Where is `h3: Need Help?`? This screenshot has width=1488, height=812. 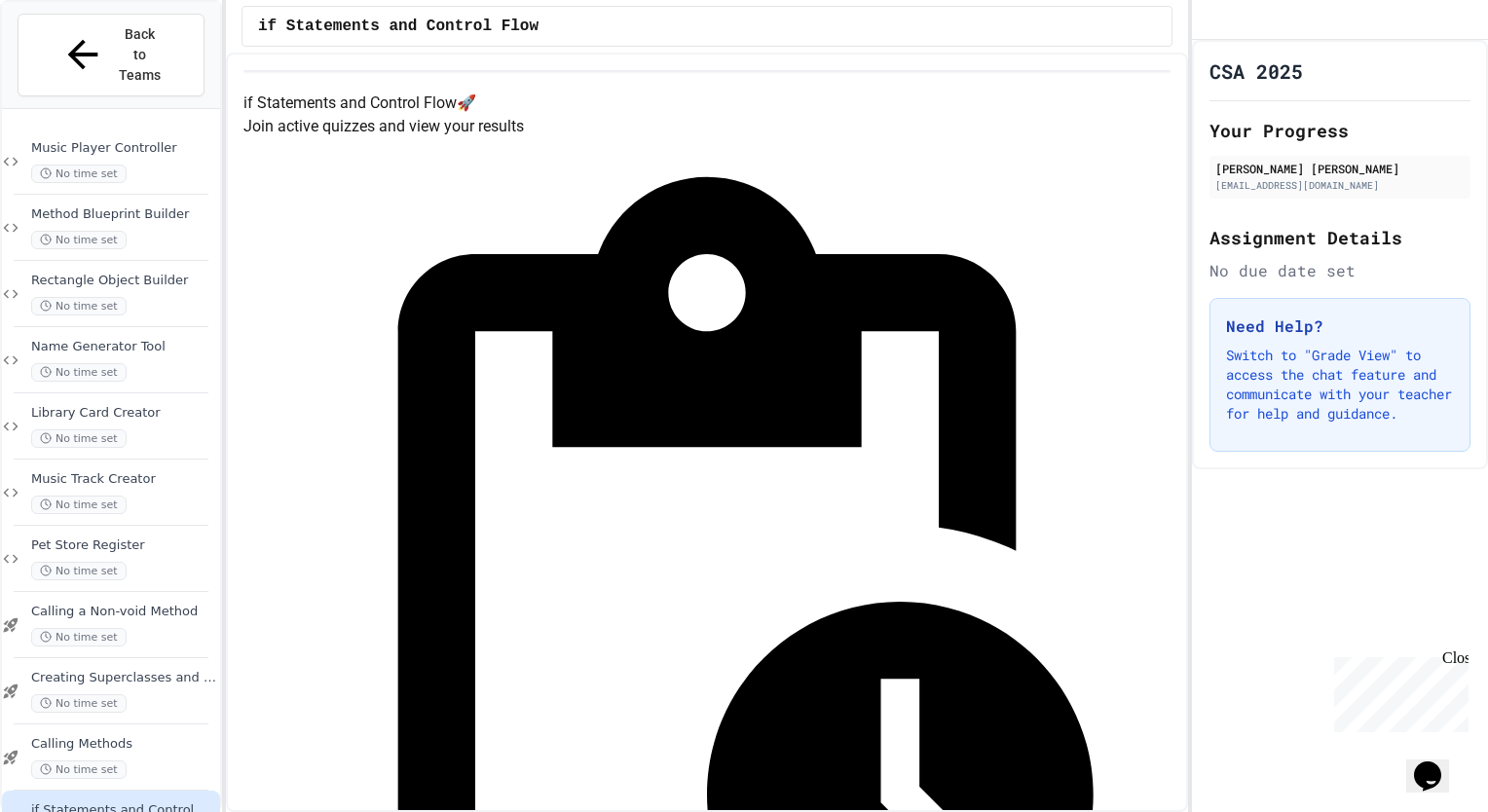 h3: Need Help? is located at coordinates (1340, 326).